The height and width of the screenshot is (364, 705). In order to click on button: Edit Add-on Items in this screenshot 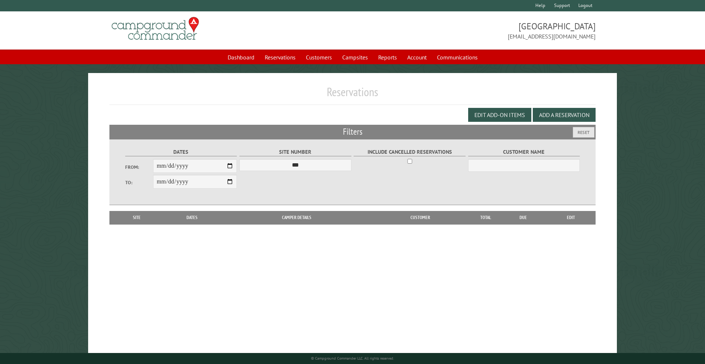, I will do `click(500, 115)`.